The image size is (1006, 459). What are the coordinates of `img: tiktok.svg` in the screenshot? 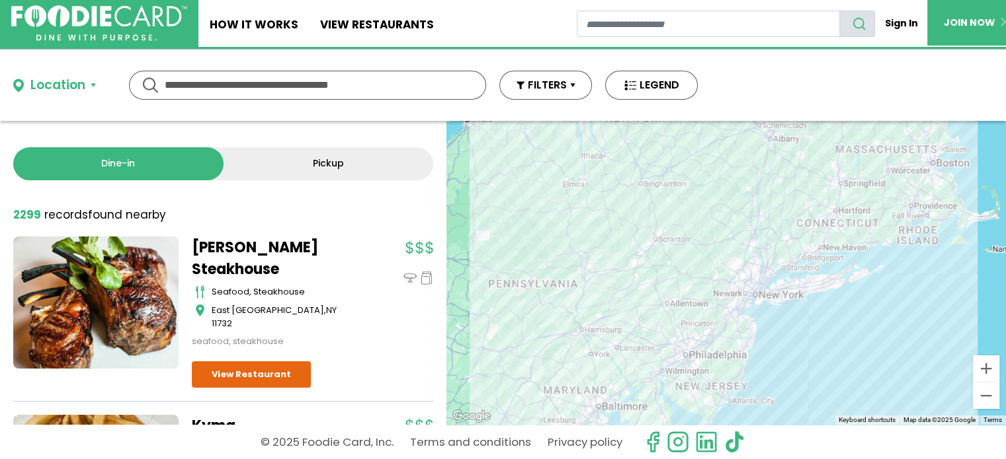 It's located at (735, 442).